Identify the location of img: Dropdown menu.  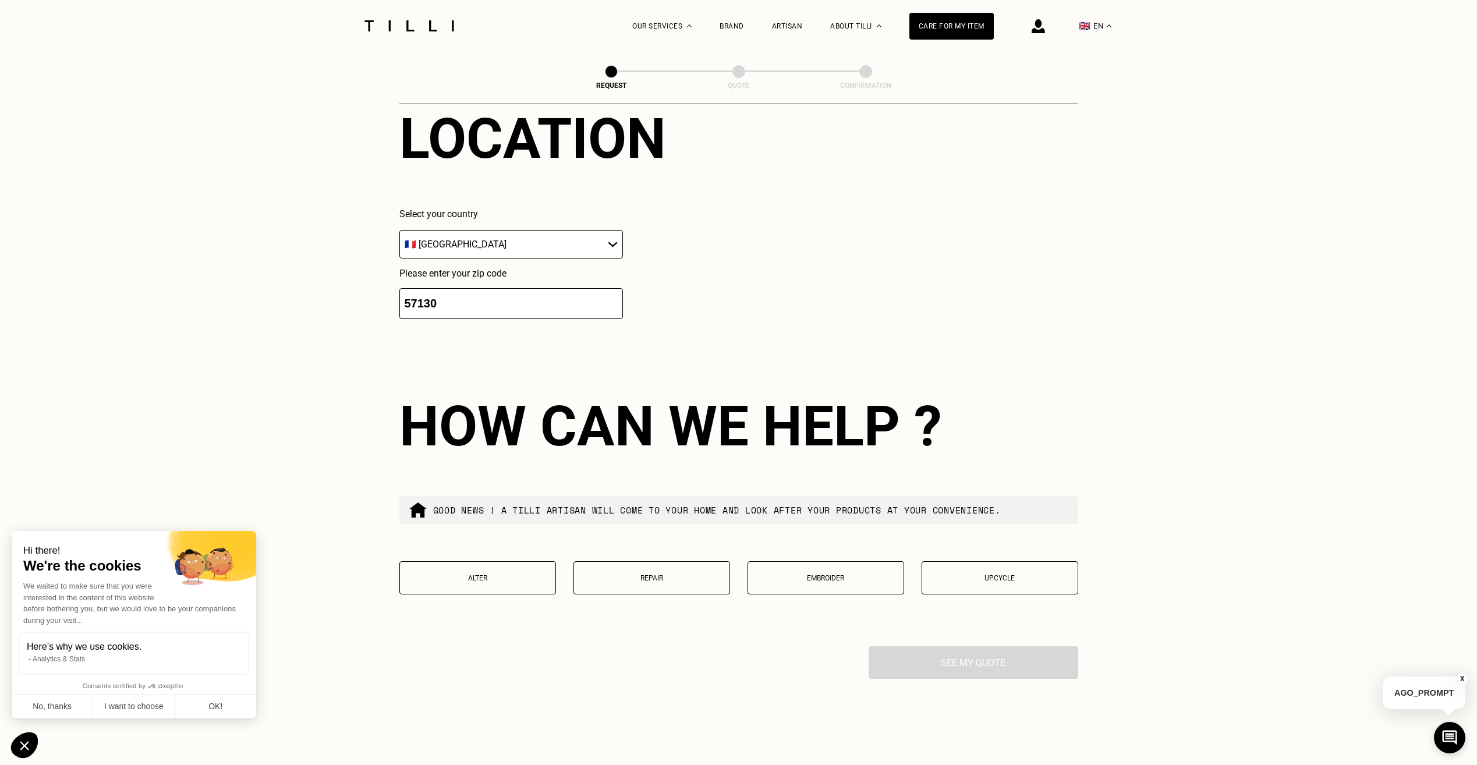
(689, 26).